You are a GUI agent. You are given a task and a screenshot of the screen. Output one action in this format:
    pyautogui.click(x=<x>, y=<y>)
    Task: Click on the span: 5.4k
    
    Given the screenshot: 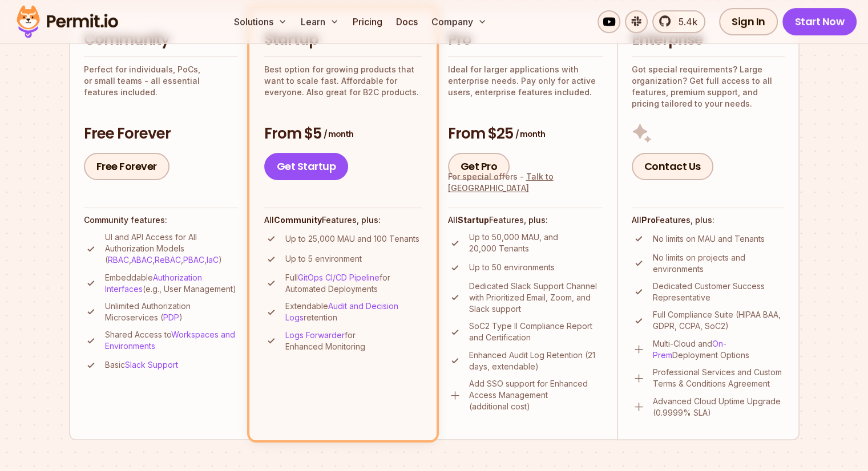 What is the action you would take?
    pyautogui.click(x=684, y=22)
    